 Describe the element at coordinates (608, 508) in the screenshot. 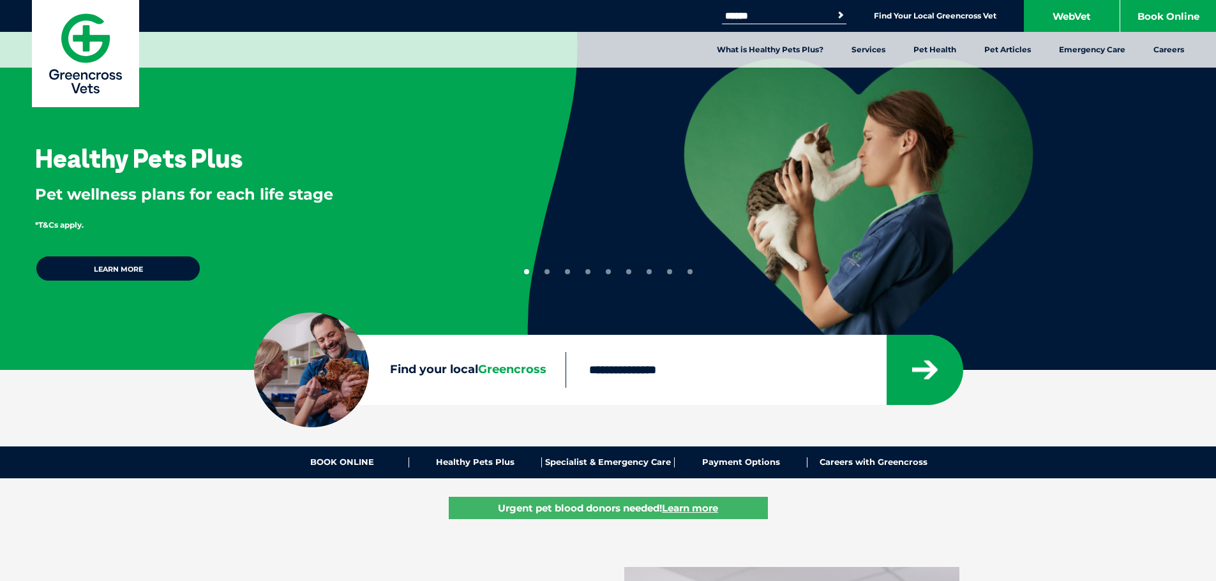

I see `a: Urgent pet blood donors needed!Learn more` at that location.